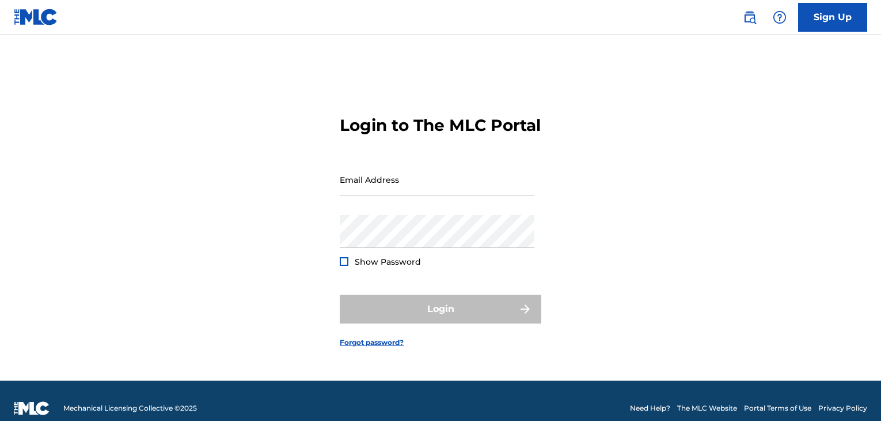 Image resolution: width=881 pixels, height=421 pixels. Describe the element at coordinates (750, 17) in the screenshot. I see `img: search` at that location.